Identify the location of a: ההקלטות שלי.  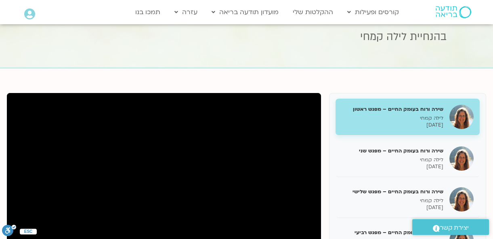
(313, 12).